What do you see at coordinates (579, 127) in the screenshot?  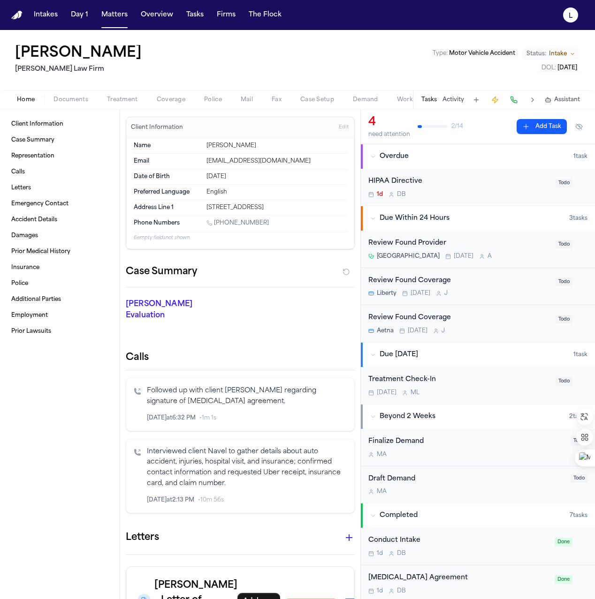 I see `button: Hide completed tasks (⌘⇧H)` at bounding box center [579, 127].